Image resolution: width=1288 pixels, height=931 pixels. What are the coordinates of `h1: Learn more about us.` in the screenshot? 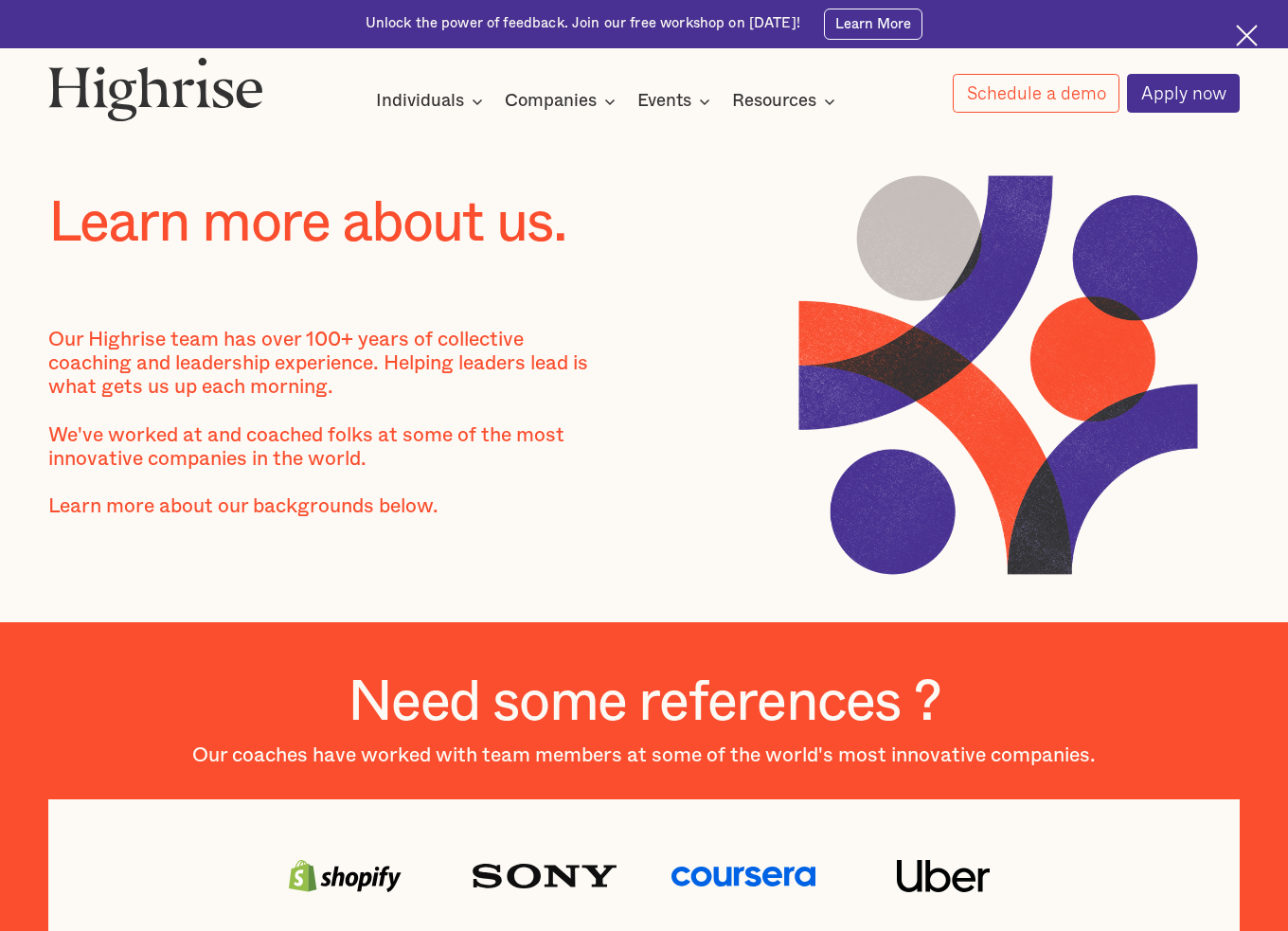 It's located at (345, 224).